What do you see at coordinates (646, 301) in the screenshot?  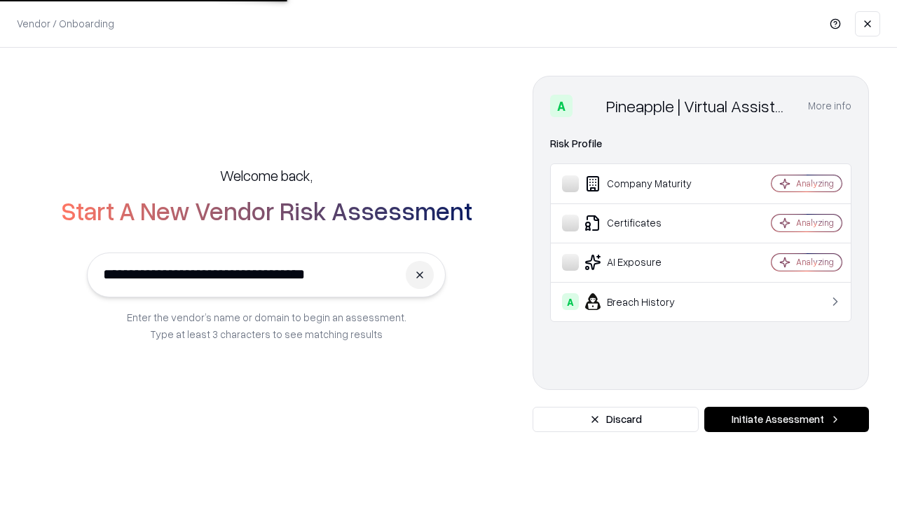 I see `div: Breach History` at bounding box center [646, 301].